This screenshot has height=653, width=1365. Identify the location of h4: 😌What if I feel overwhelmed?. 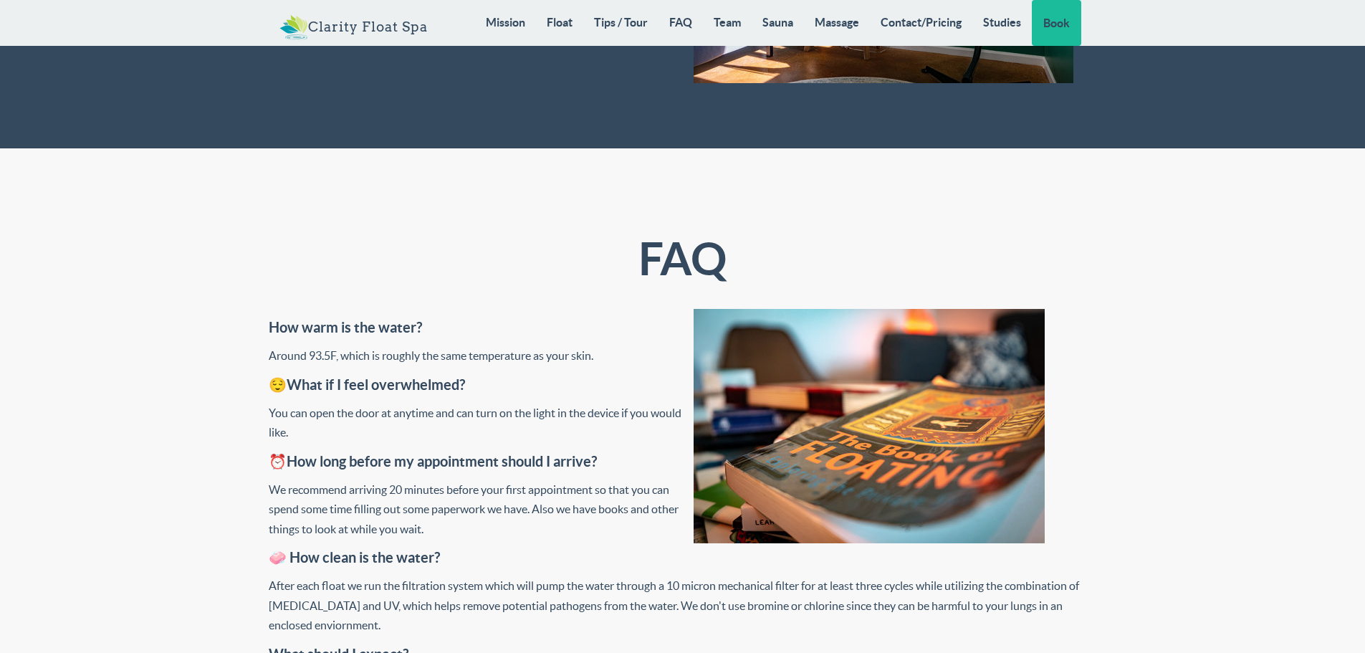
(682, 385).